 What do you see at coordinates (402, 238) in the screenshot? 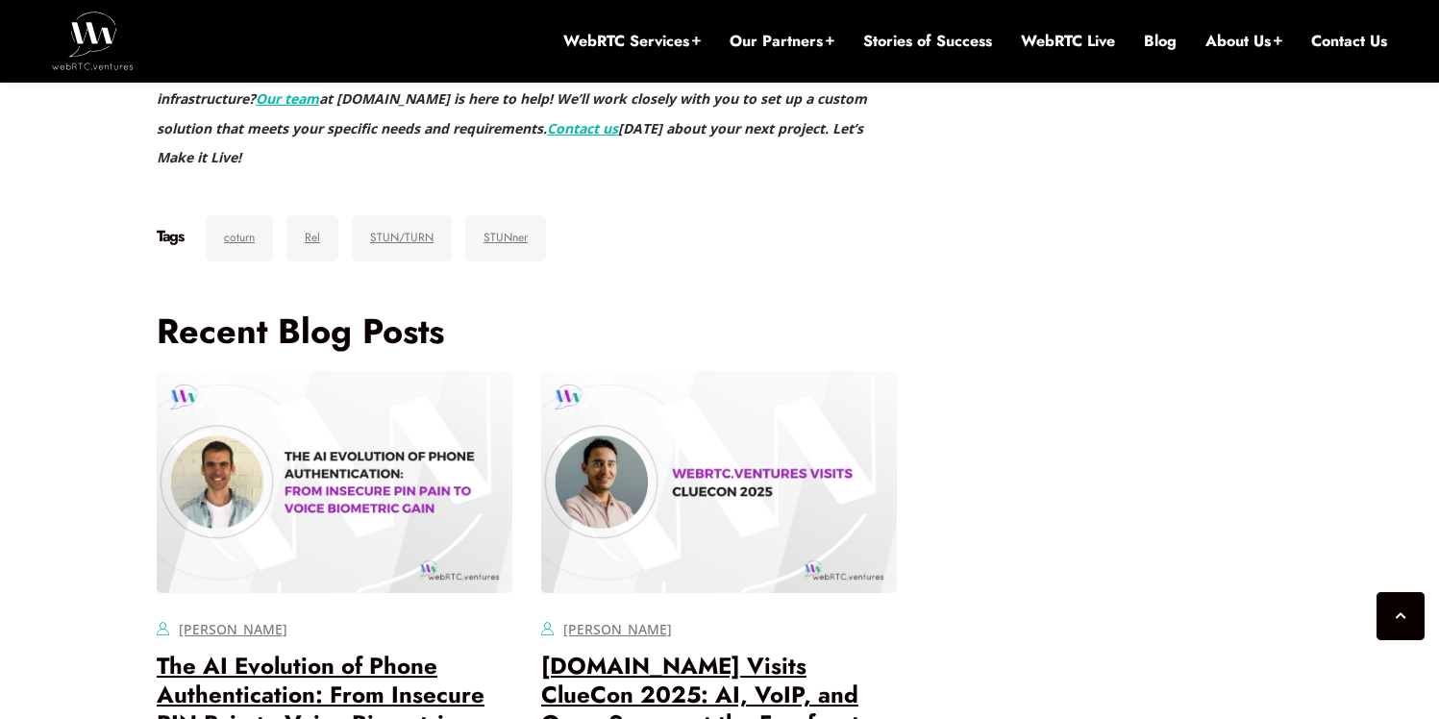
I see `a: STUN/TURN` at bounding box center [402, 238].